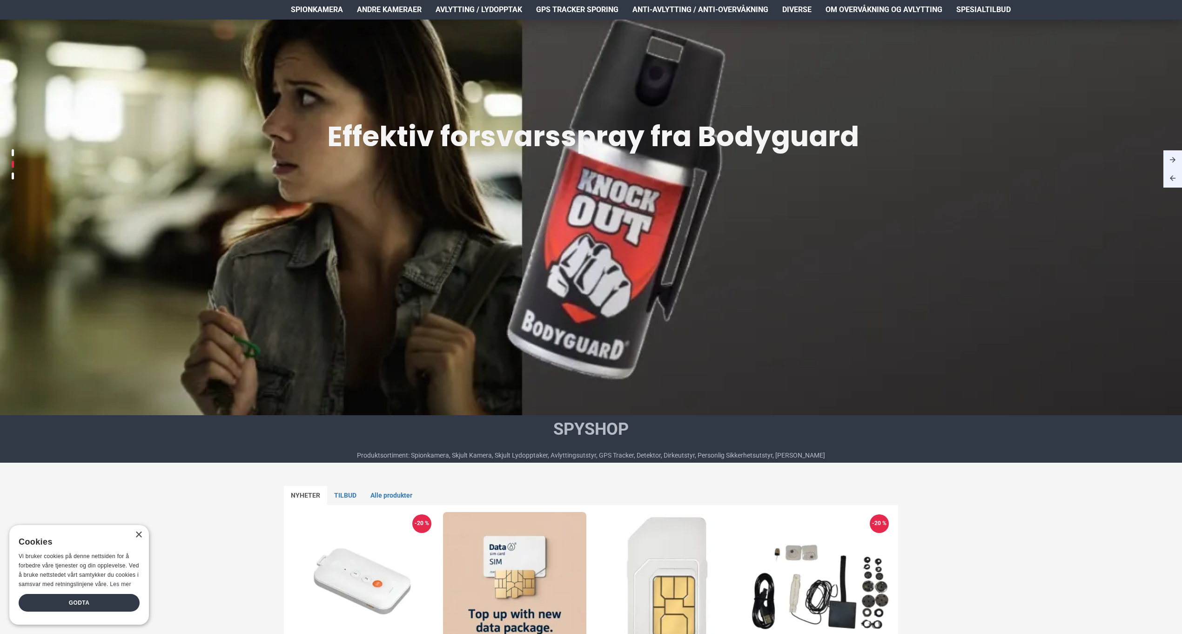  What do you see at coordinates (884, 10) in the screenshot?
I see `span: Om overvåkning og avlytting` at bounding box center [884, 10].